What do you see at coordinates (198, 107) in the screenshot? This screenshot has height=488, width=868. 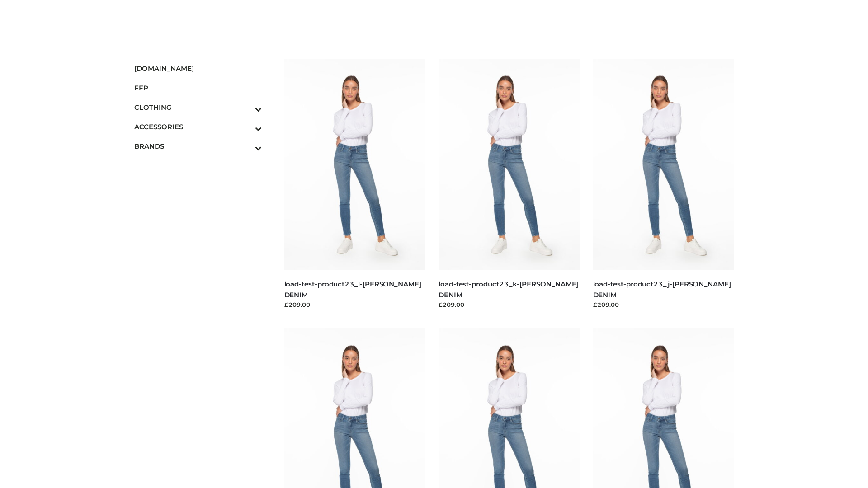 I see `a: CLOTHINGToggle Submenu` at bounding box center [198, 107].